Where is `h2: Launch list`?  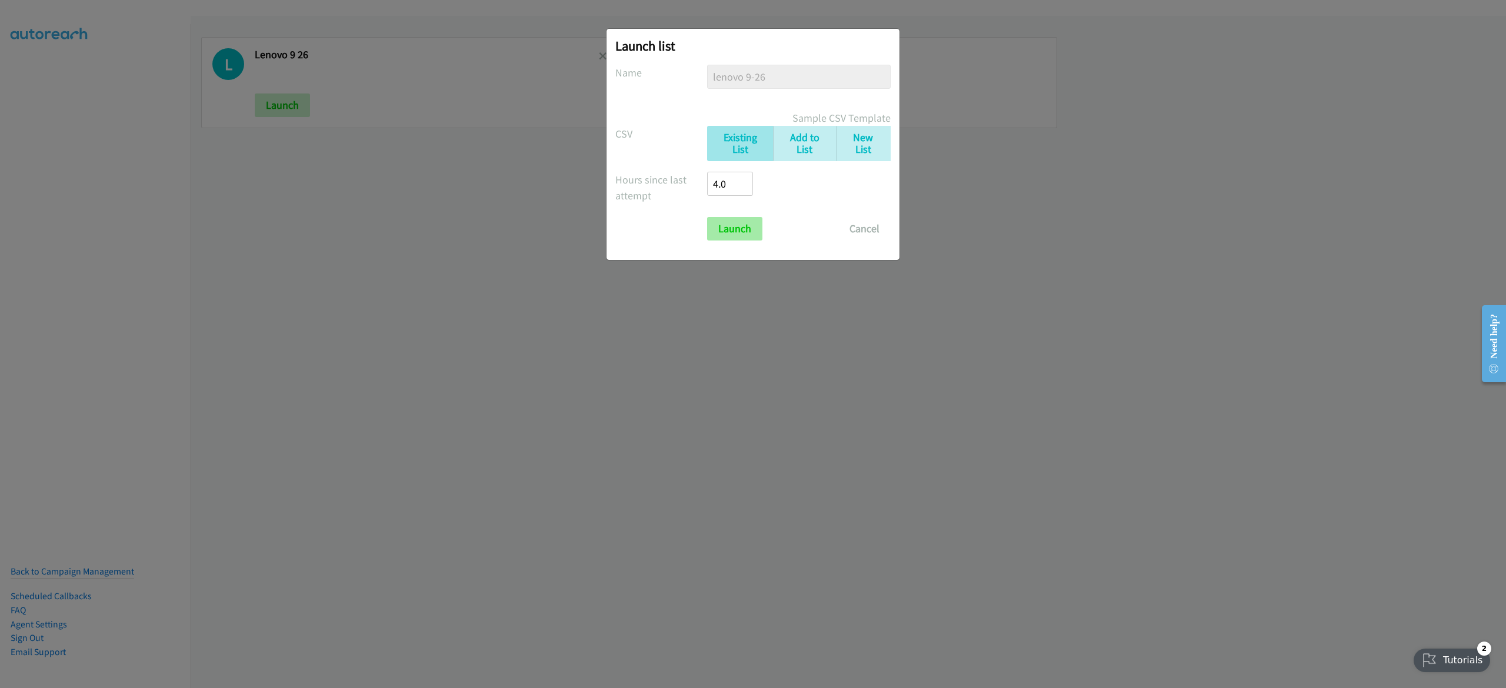
h2: Launch list is located at coordinates (753, 46).